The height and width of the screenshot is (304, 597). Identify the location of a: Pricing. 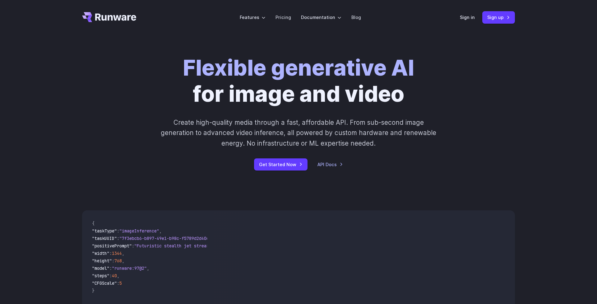
(283, 17).